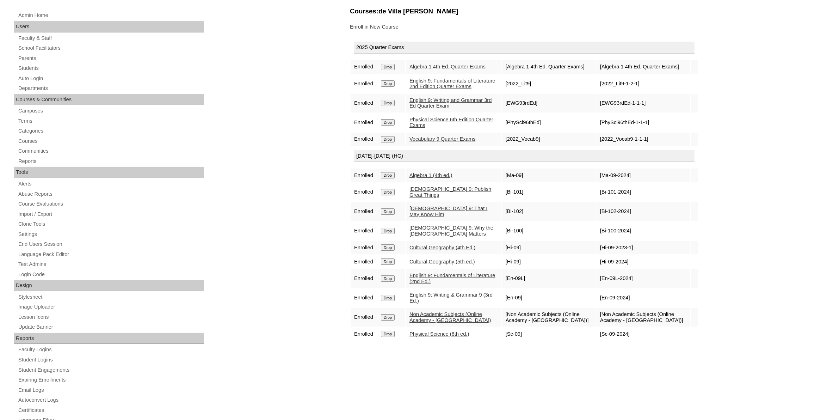 The image size is (839, 420). Describe the element at coordinates (549, 192) in the screenshot. I see `td: [Bi-101]` at that location.